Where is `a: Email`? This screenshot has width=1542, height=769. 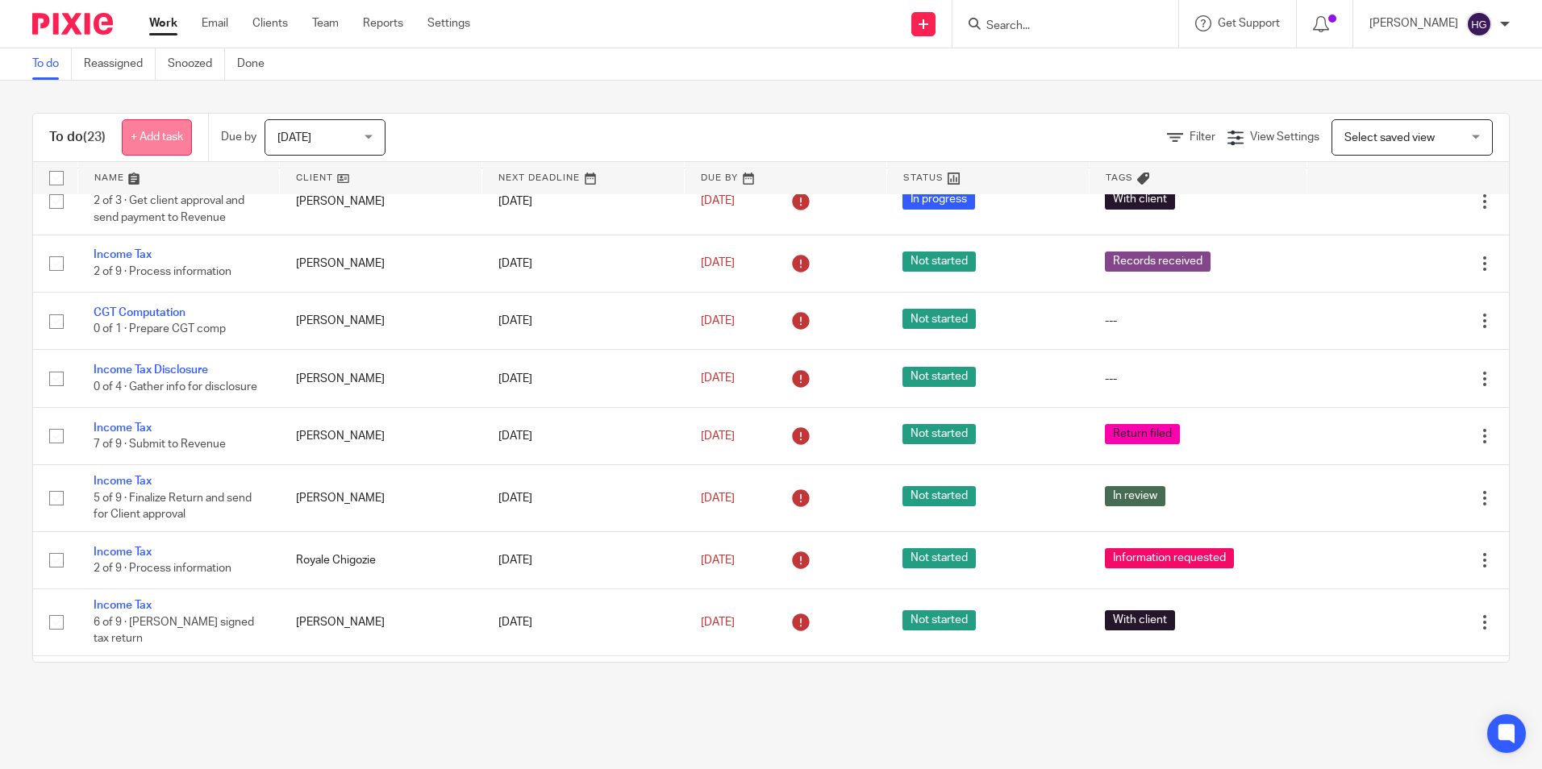
a: Email is located at coordinates (215, 23).